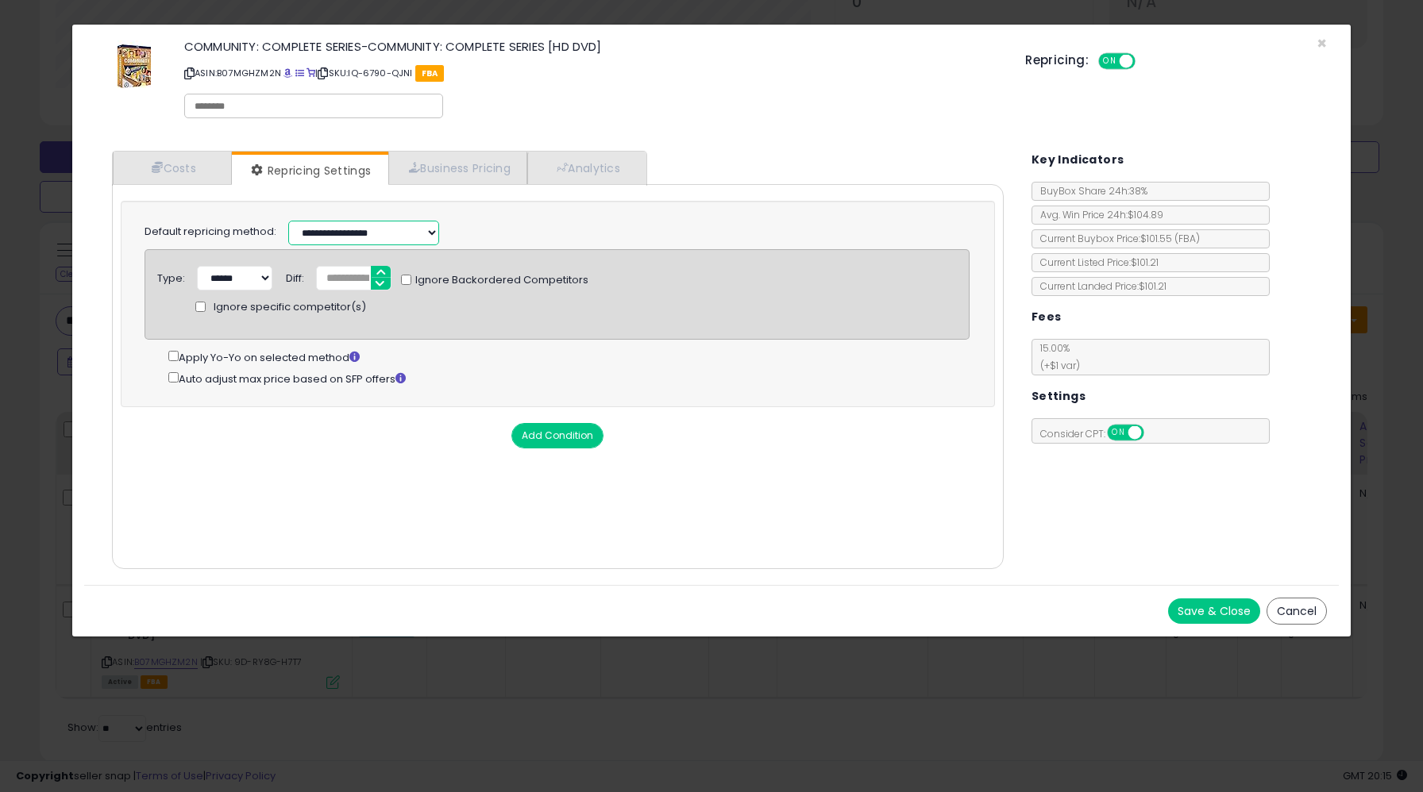  I want to click on div: Apply Yo-Yo on selected method, so click(569, 357).